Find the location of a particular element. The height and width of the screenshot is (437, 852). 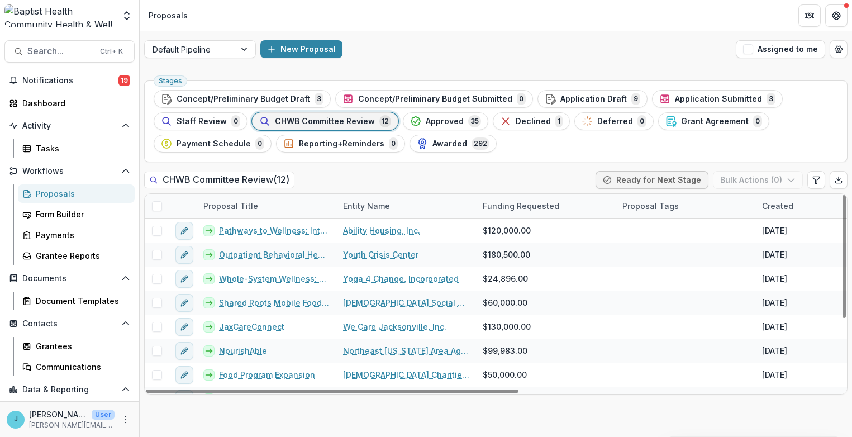

a: Food Program Expansion is located at coordinates (267, 374).